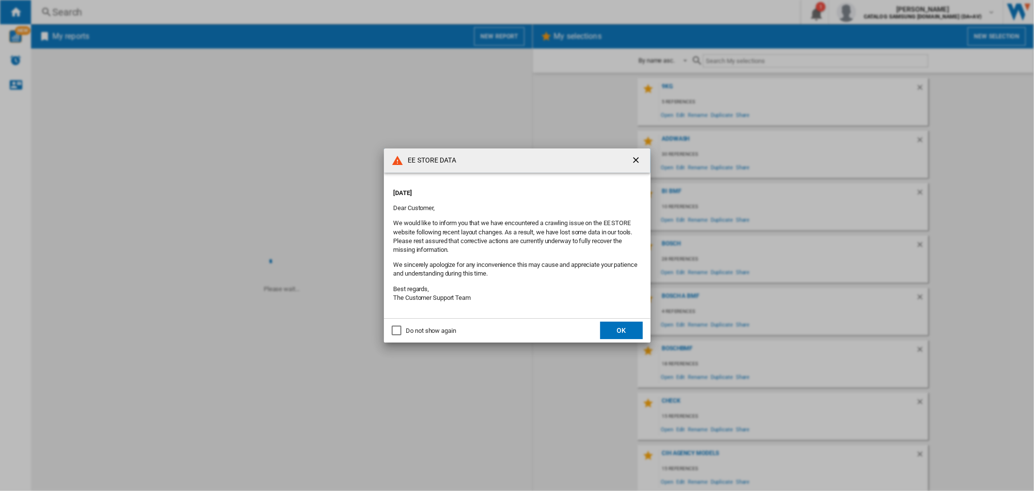  What do you see at coordinates (517, 236) in the screenshot?
I see `p: We would like to inform you that we have encountered a crawling issue on the EE STORE website fol...` at bounding box center [517, 236].